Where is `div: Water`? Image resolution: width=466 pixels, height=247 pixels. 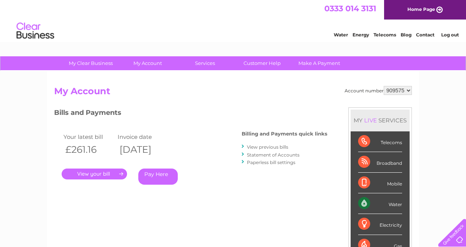
div: Water is located at coordinates (380, 204).